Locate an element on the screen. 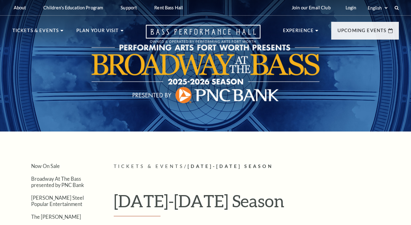 The height and width of the screenshot is (225, 411). a: Now On Sale is located at coordinates (45, 166).